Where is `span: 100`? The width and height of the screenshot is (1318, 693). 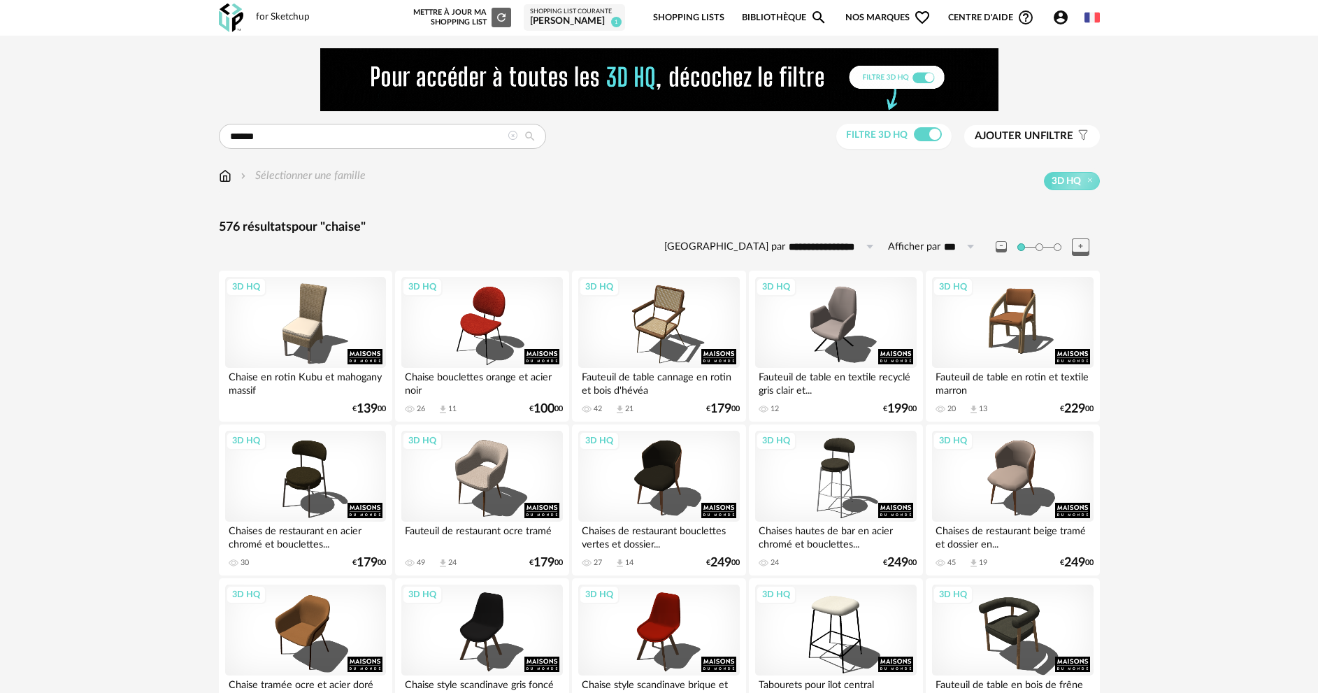
span: 100 is located at coordinates (544, 409).